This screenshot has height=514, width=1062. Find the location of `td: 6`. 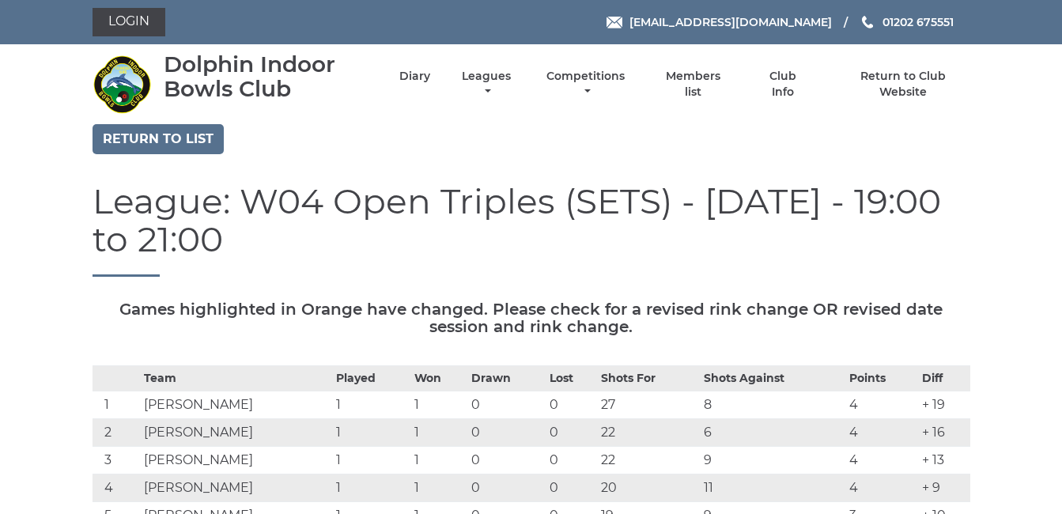

td: 6 is located at coordinates (773, 432).